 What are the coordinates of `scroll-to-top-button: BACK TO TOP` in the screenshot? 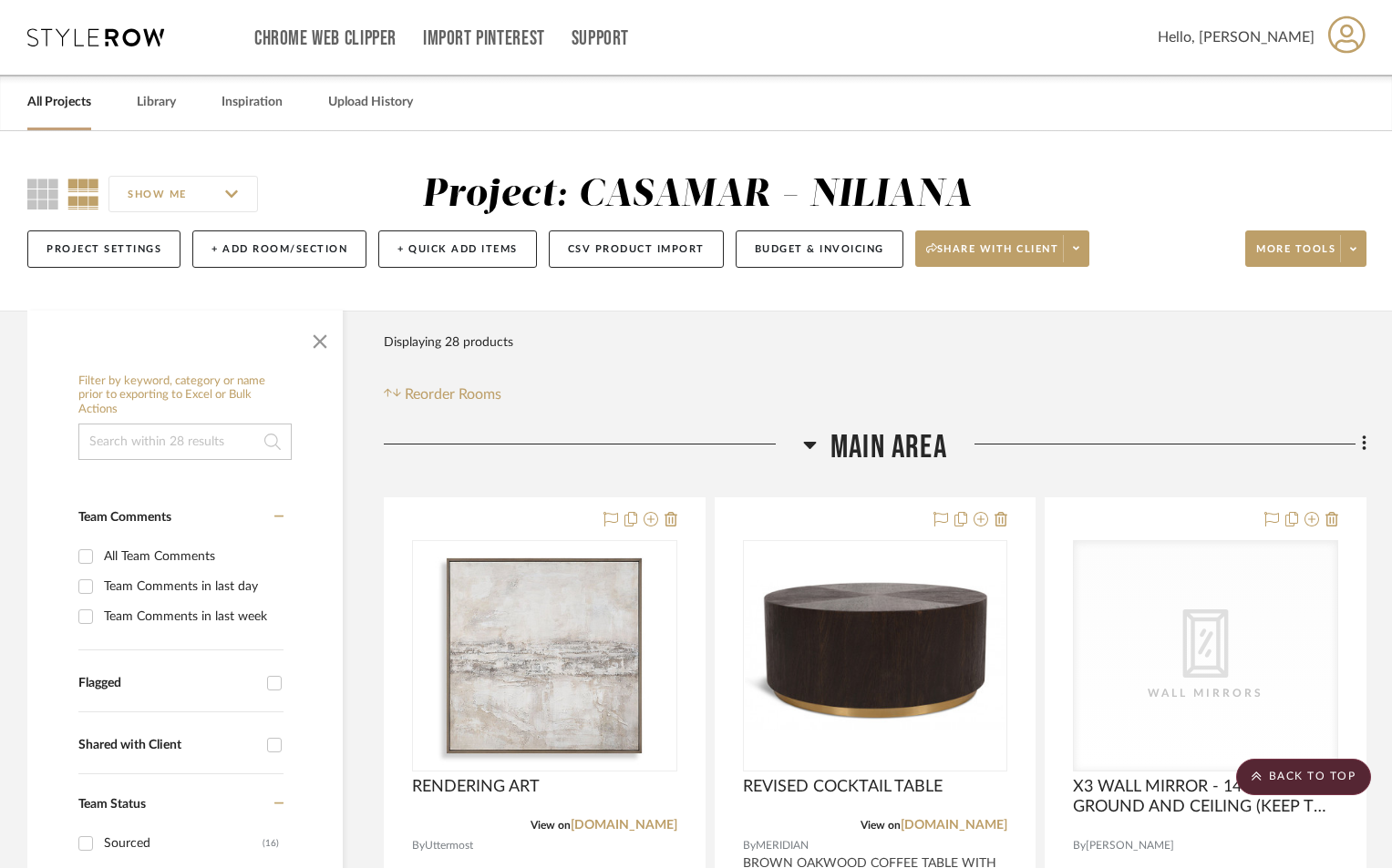 It's located at (1304, 777).